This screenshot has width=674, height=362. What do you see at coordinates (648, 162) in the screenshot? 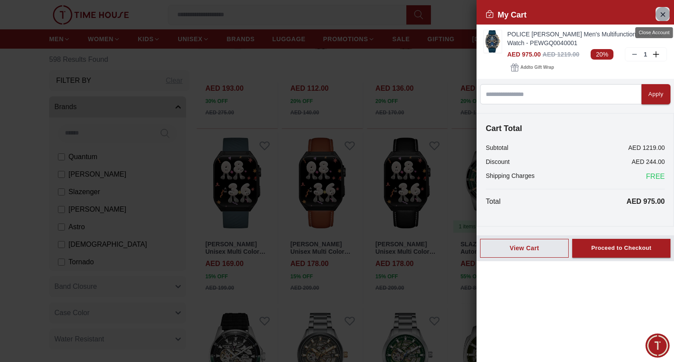
I see `p: AED 244.00` at bounding box center [648, 162].